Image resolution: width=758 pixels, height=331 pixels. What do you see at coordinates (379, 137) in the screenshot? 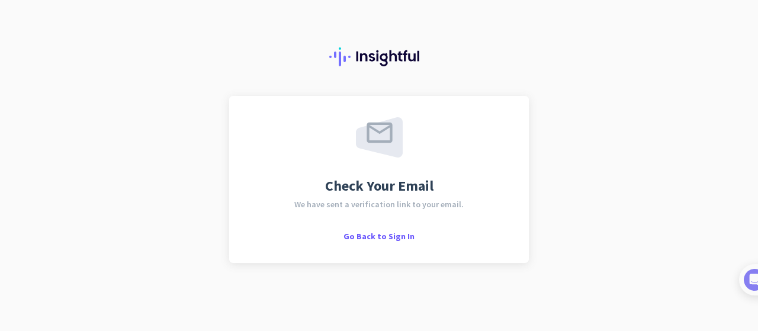
I see `img: email-sent` at bounding box center [379, 137].